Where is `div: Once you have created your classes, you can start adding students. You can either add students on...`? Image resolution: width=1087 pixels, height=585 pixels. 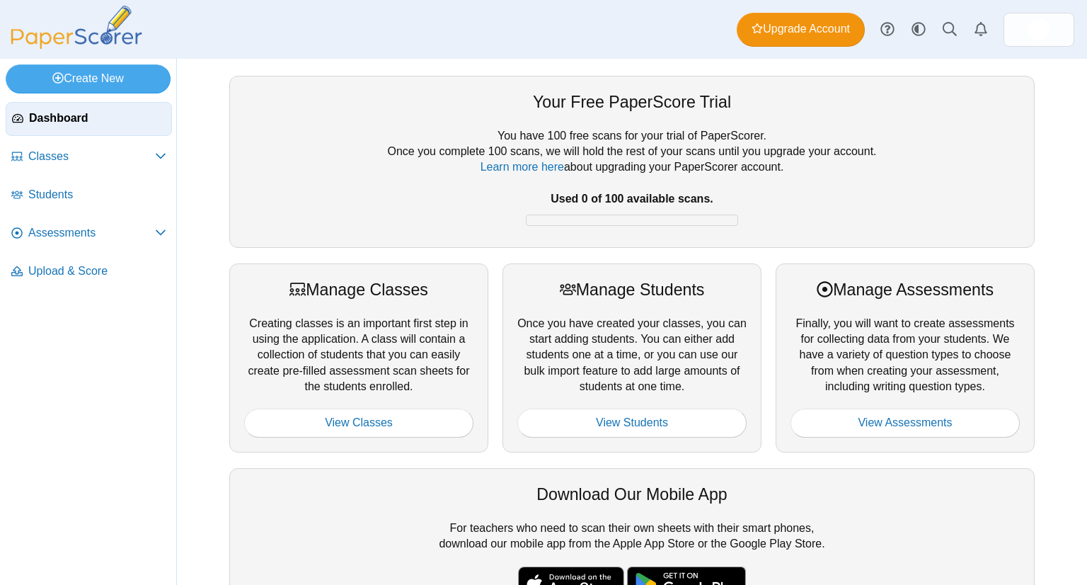 div: Once you have created your classes, you can start adding students. You can either add students on... is located at coordinates (632, 357).